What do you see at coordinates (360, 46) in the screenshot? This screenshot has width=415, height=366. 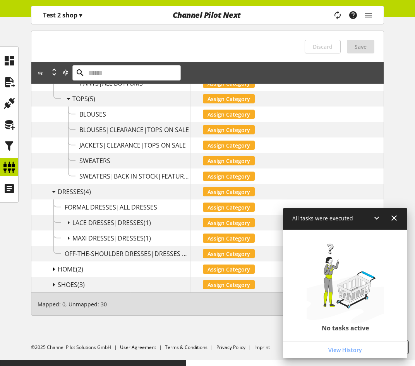 I see `button: Save` at bounding box center [360, 46].